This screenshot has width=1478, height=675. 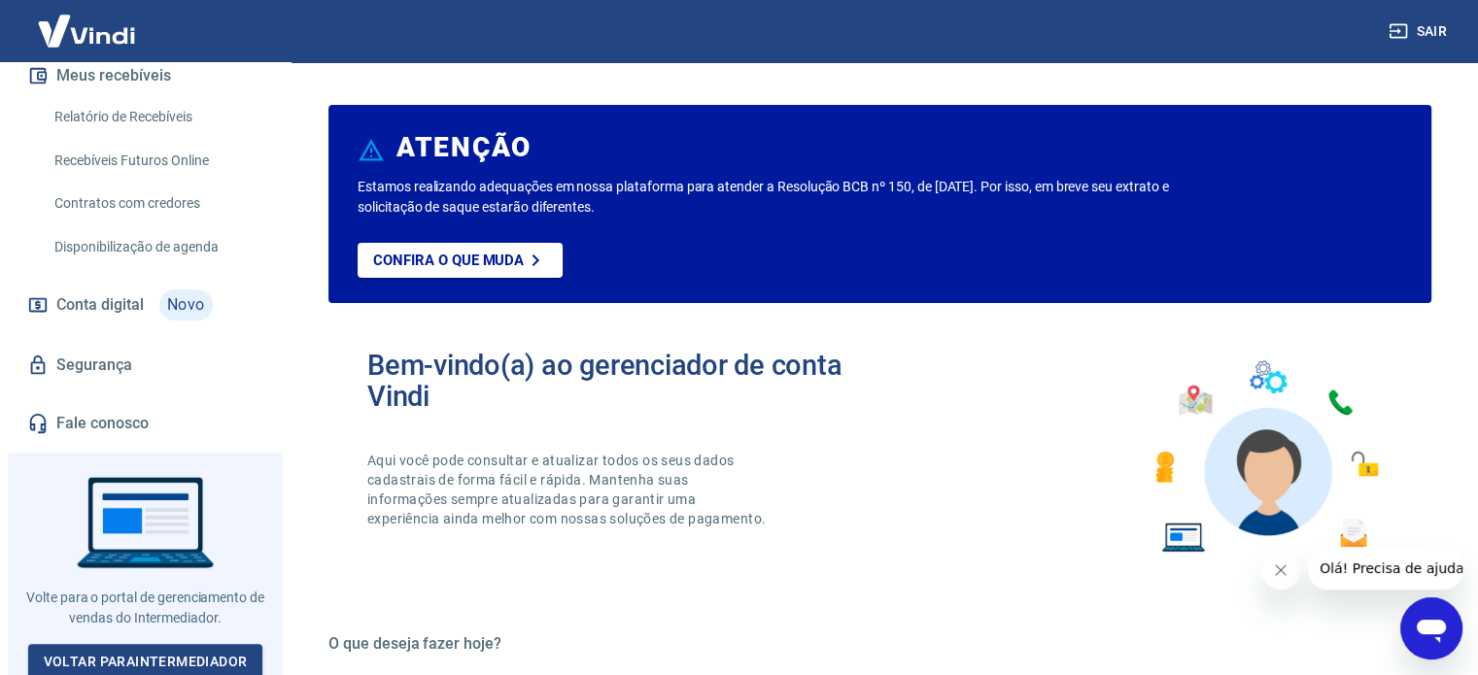 What do you see at coordinates (463, 148) in the screenshot?
I see `h6: ATENÇÃO` at bounding box center [463, 148].